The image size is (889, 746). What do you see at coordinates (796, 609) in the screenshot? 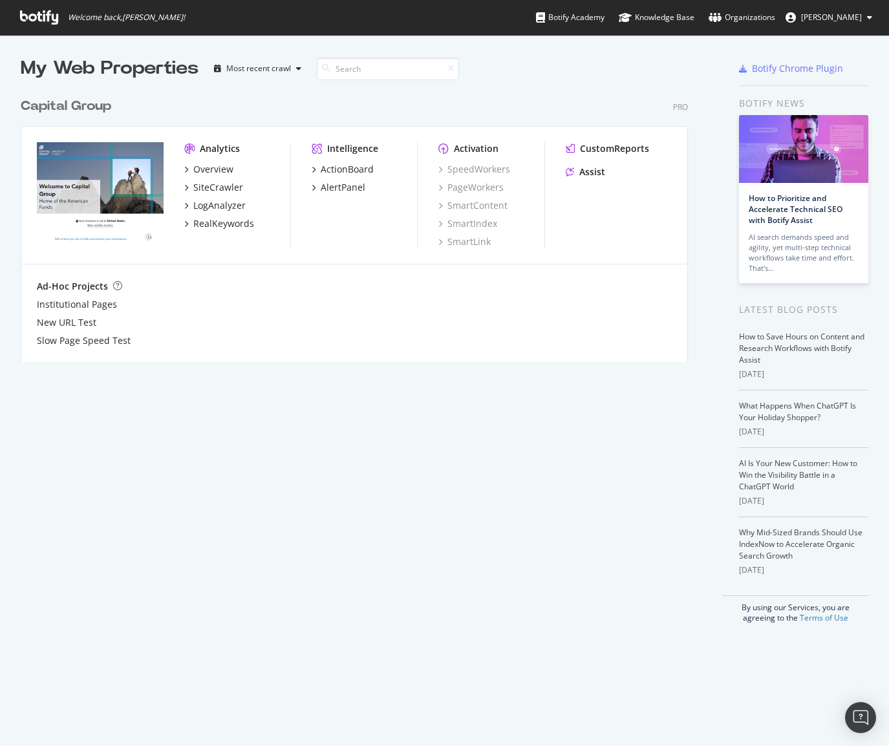
I see `div: By using our Services, you are agreeing to the` at bounding box center [796, 609].